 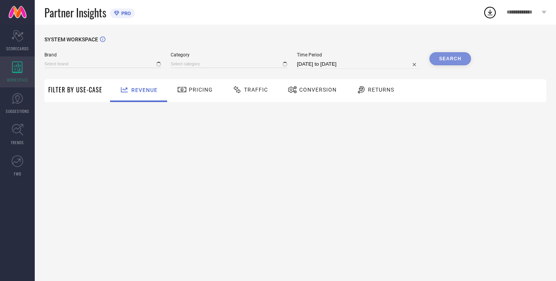 I want to click on span: PRO, so click(x=125, y=13).